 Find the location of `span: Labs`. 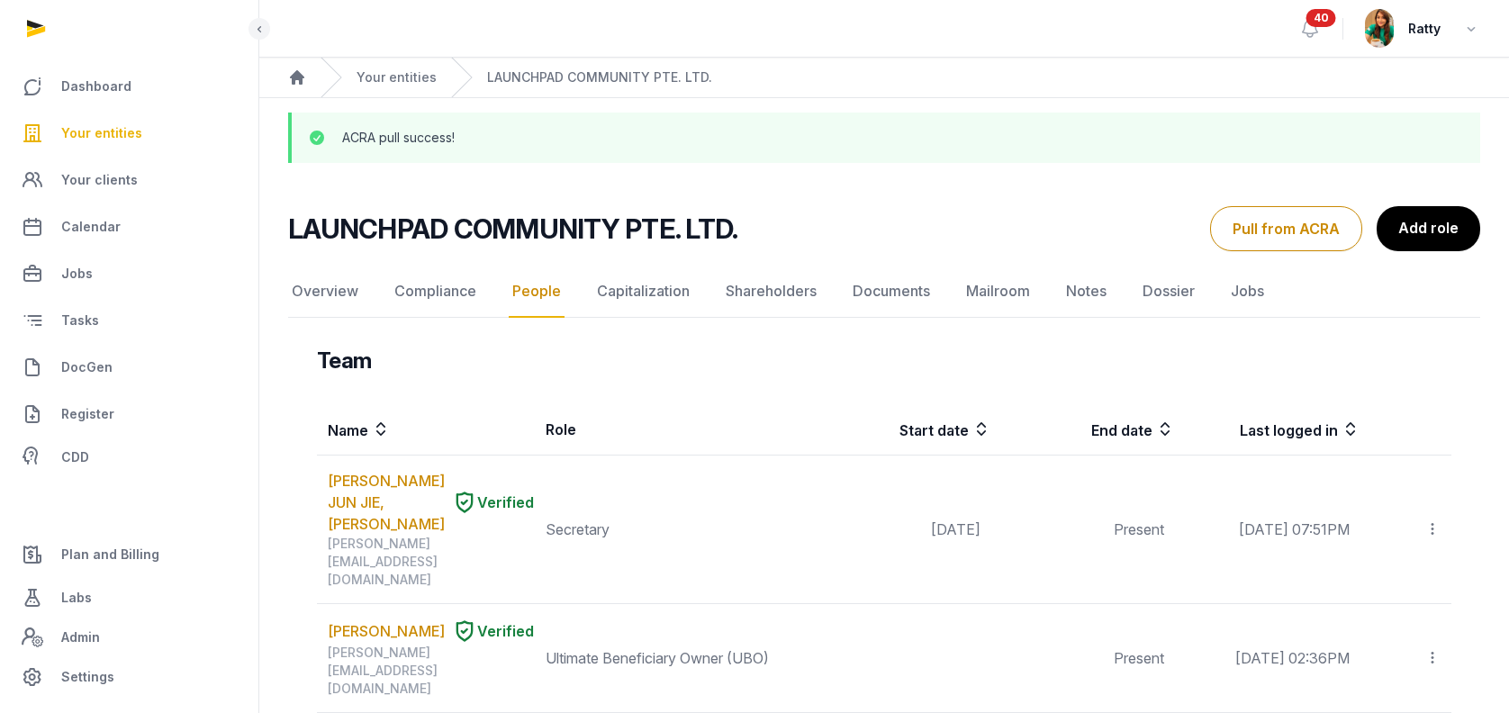

span: Labs is located at coordinates (77, 598).